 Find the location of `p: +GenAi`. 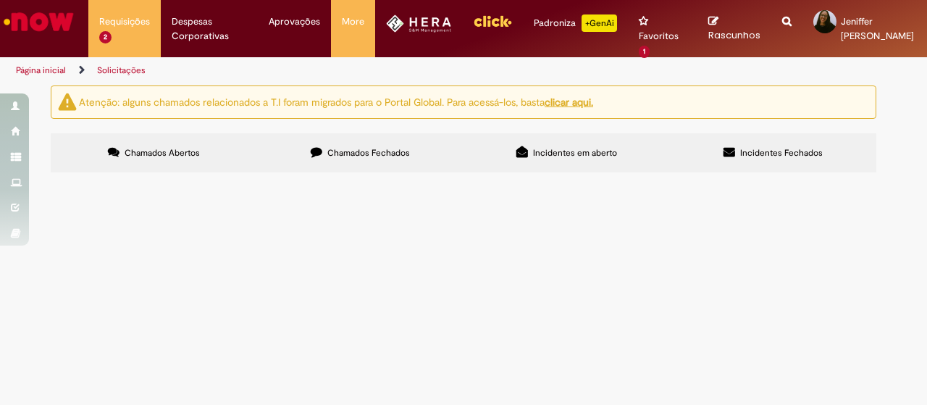

p: +GenAi is located at coordinates (599, 23).